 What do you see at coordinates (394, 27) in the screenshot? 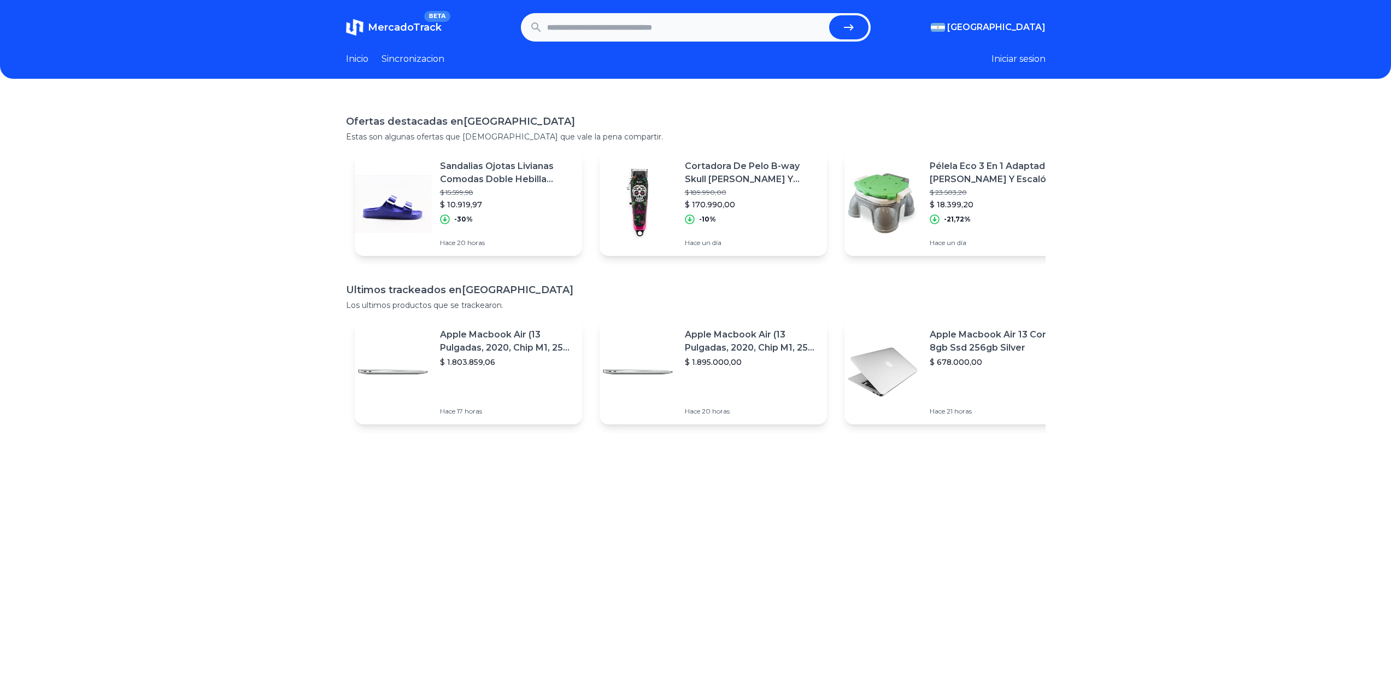
I see `a: MercadoTrackBETA` at bounding box center [394, 27].